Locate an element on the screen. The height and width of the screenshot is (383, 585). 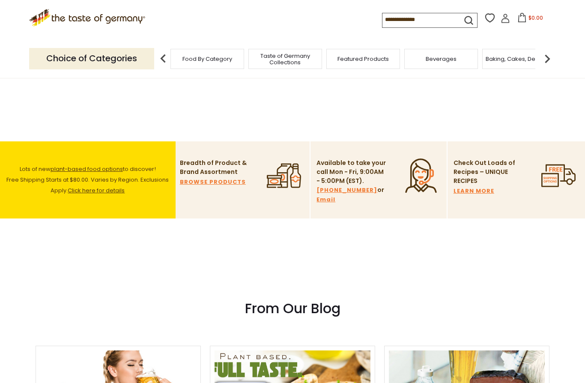
p: Available to take your call Mon - Fri, 9:00AM - 5:00PM (EST). or is located at coordinates (352, 181).